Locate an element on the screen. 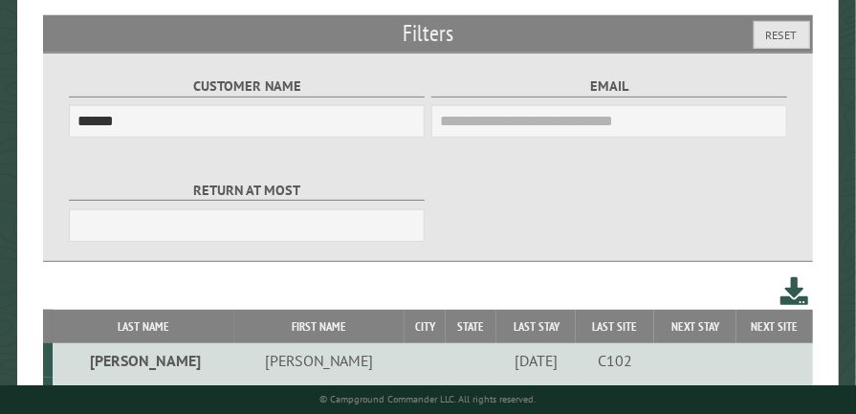 The height and width of the screenshot is (414, 856). small: © Campground Commander LLC. All rights reserved. is located at coordinates (428, 399).